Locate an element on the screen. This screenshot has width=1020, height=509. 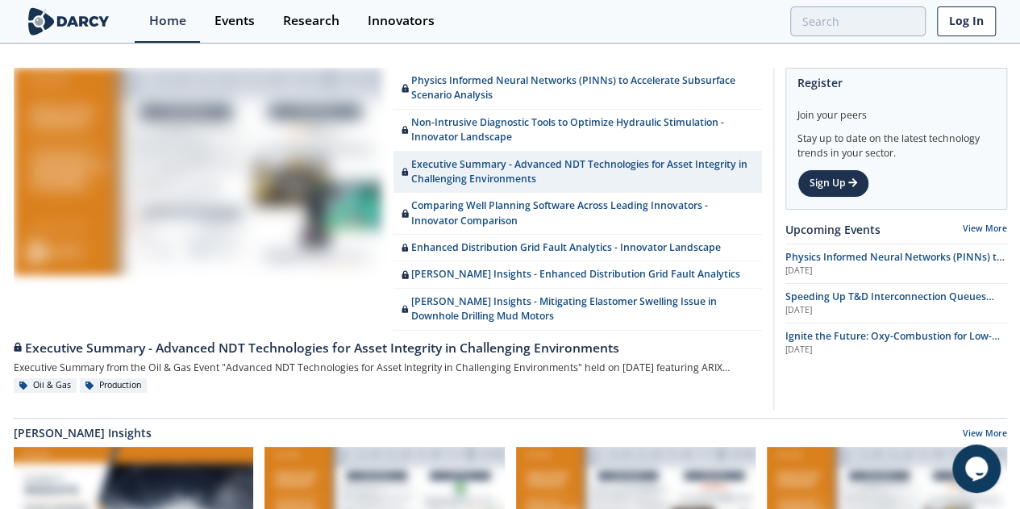
div: Oil & Gas is located at coordinates (45, 385).